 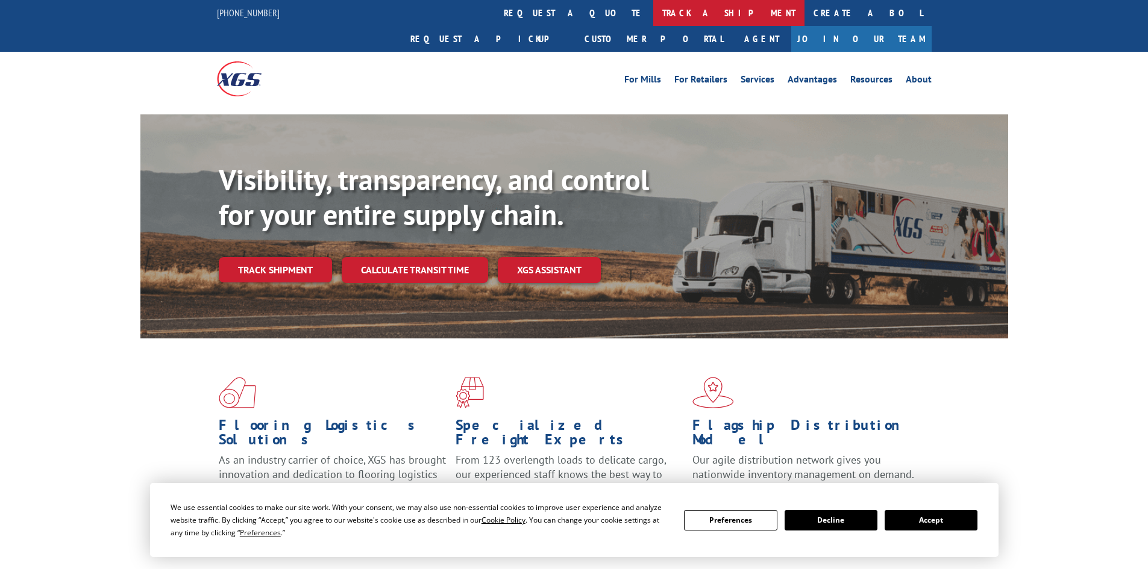 What do you see at coordinates (569, 436) in the screenshot?
I see `h1: Specialized Freight Experts` at bounding box center [569, 436].